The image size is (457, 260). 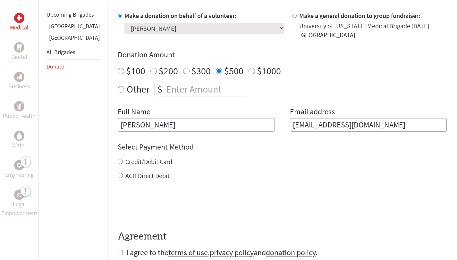 What do you see at coordinates (19, 170) in the screenshot?
I see `a: EngineeringEngineering` at bounding box center [19, 170].